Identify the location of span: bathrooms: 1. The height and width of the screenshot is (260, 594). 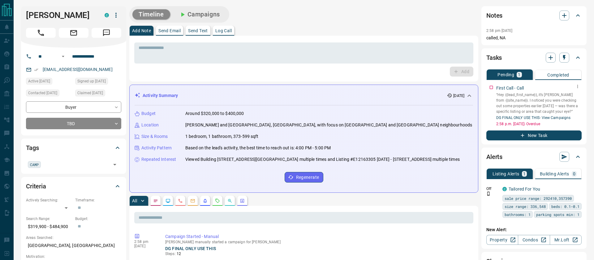
(518, 214).